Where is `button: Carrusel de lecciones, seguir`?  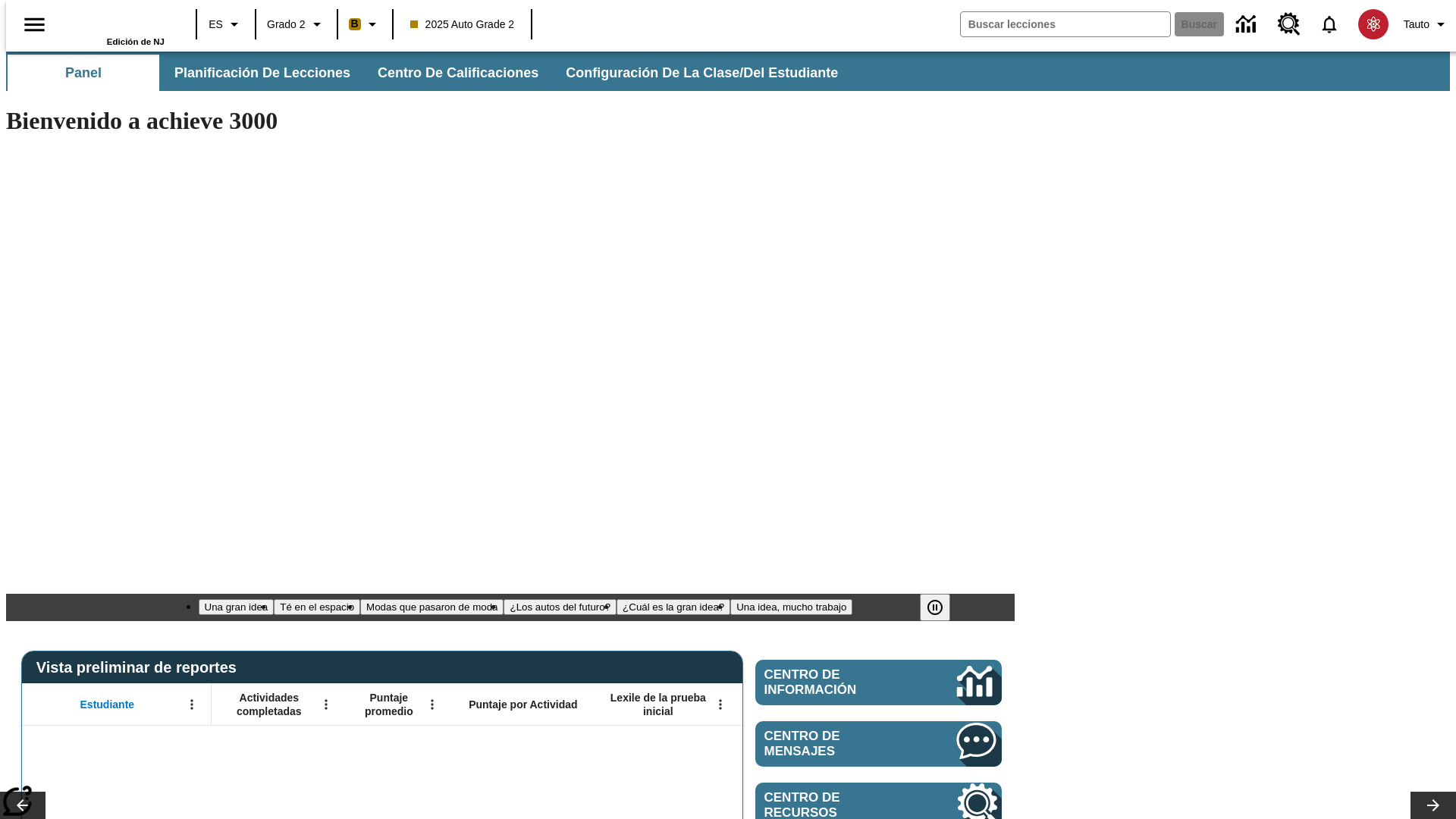 button: Carrusel de lecciones, seguir is located at coordinates (1433, 806).